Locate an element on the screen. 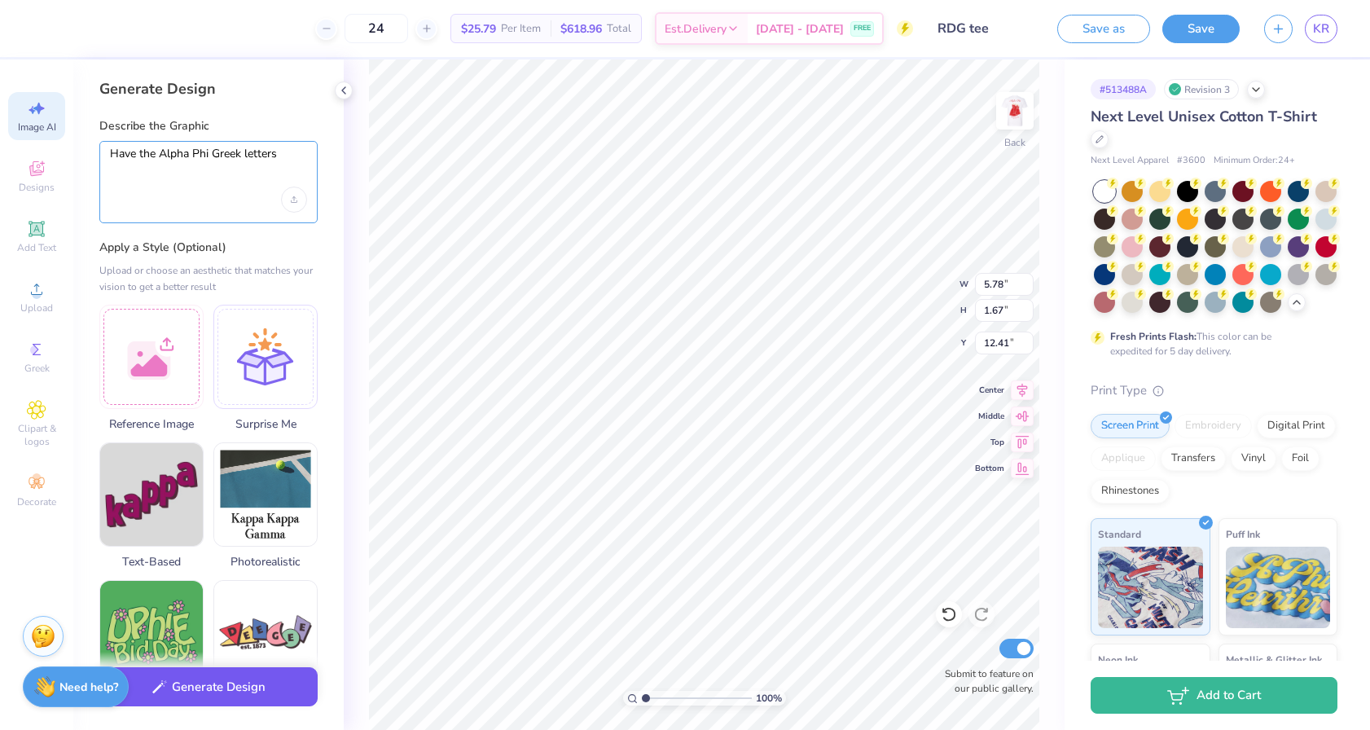 This screenshot has height=730, width=1370. div: Upload or choose an aesthetic that matches your vision to get a better result is located at coordinates (209, 279).